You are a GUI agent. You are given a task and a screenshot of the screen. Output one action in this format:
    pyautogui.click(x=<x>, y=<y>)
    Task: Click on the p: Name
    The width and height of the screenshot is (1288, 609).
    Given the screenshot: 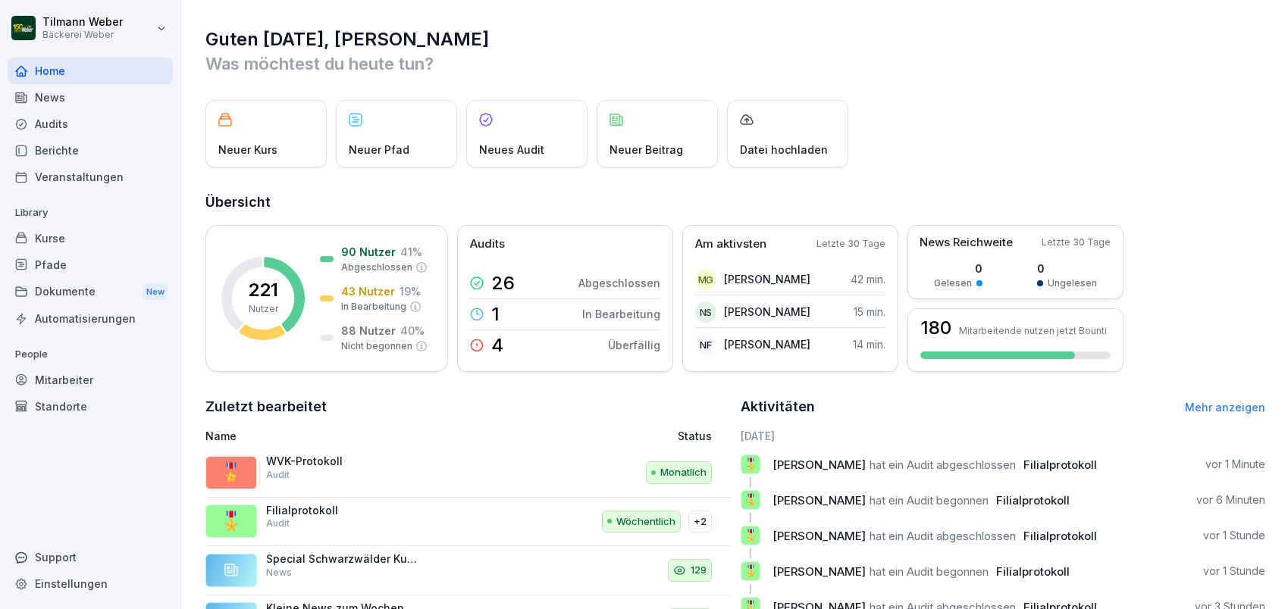 What is the action you would take?
    pyautogui.click(x=368, y=436)
    